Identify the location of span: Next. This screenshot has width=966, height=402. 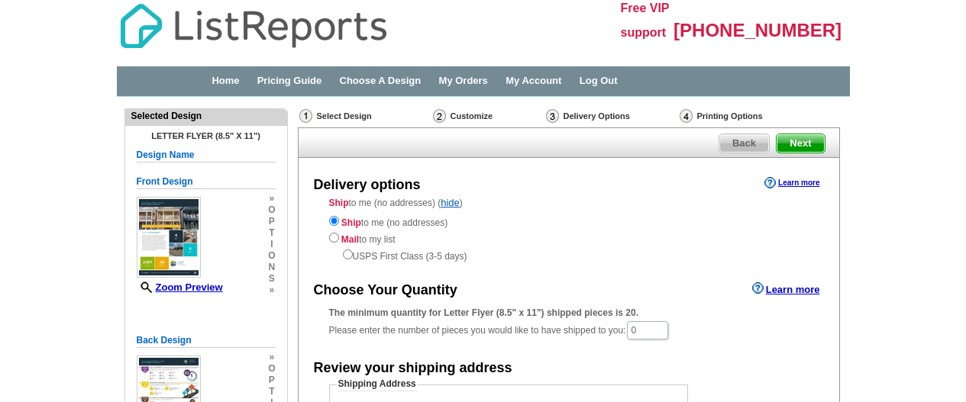
(800, 144).